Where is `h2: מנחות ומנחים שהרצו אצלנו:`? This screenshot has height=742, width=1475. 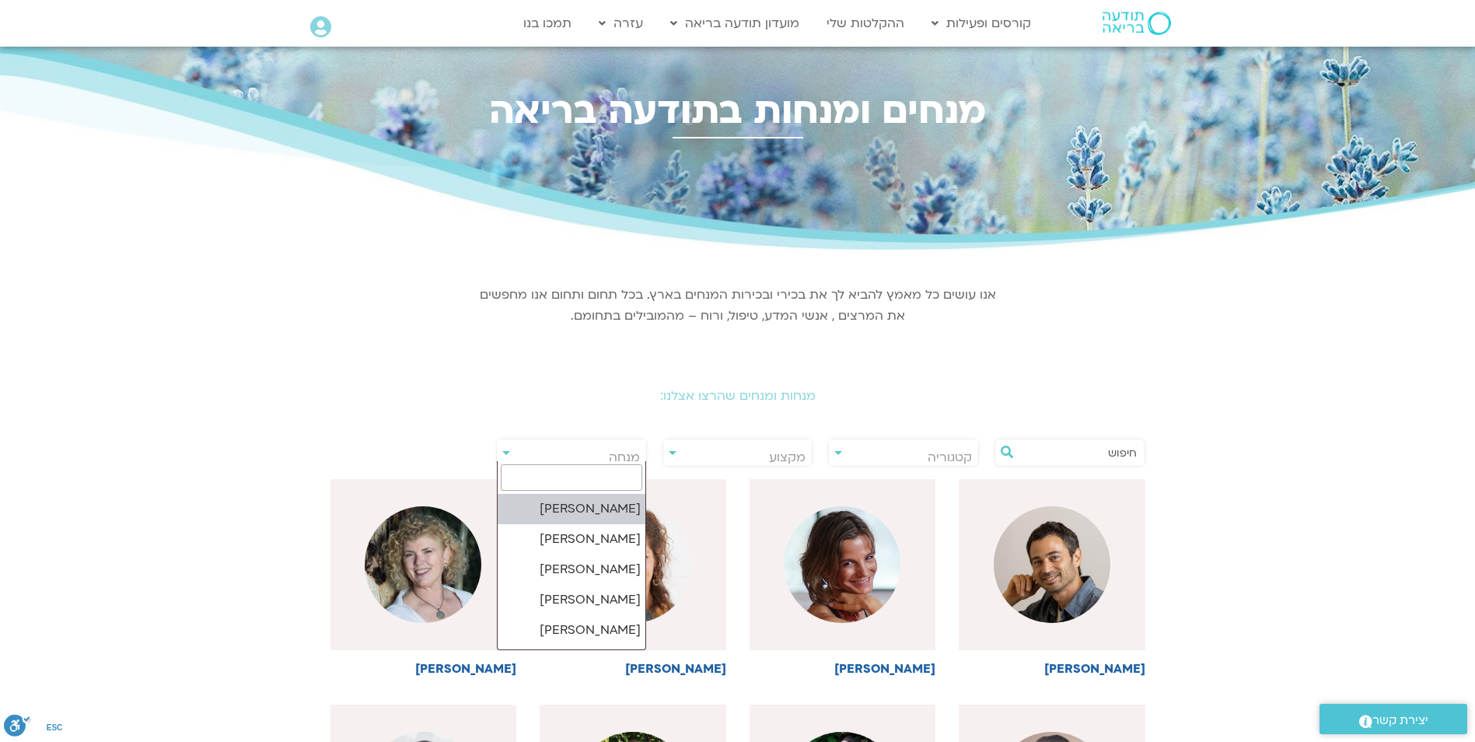 h2: מנחות ומנחים שהרצו אצלנו: is located at coordinates (738, 396).